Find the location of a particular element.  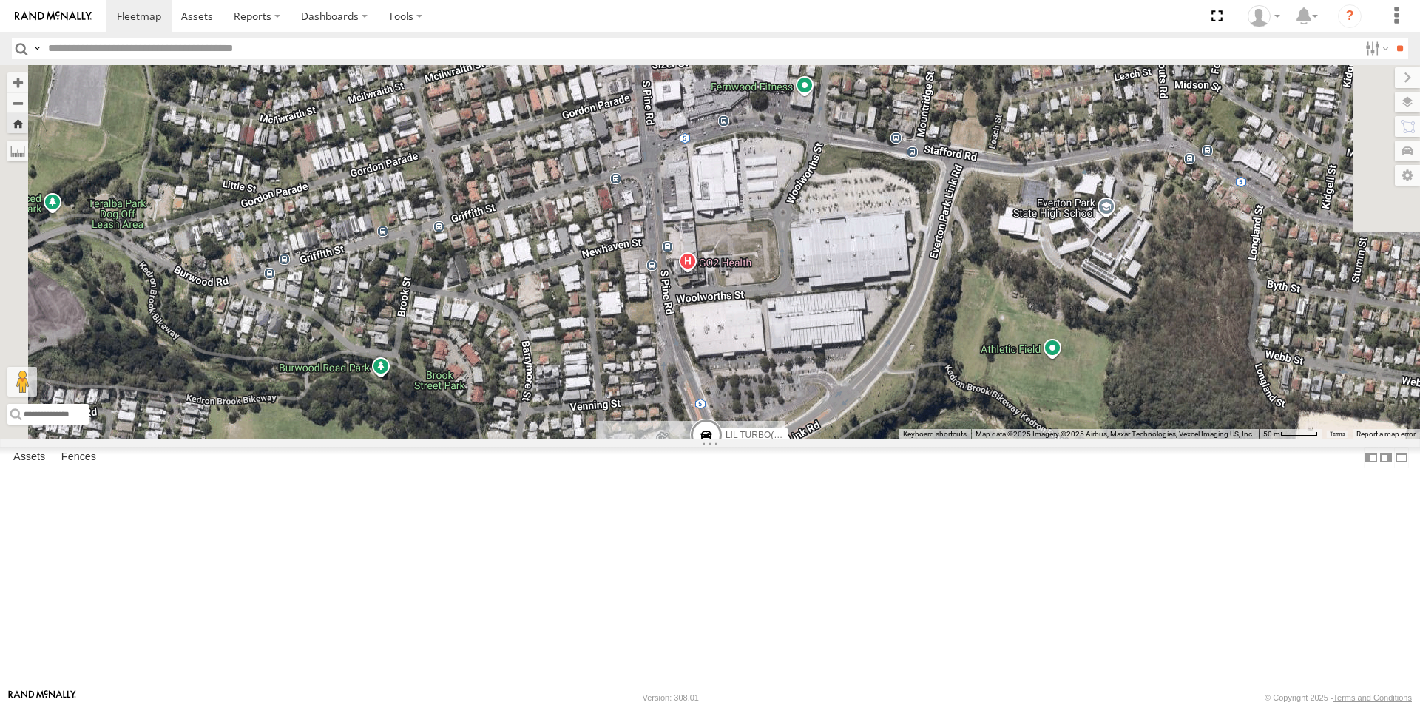

button: Keyboard shortcuts is located at coordinates (935, 434).